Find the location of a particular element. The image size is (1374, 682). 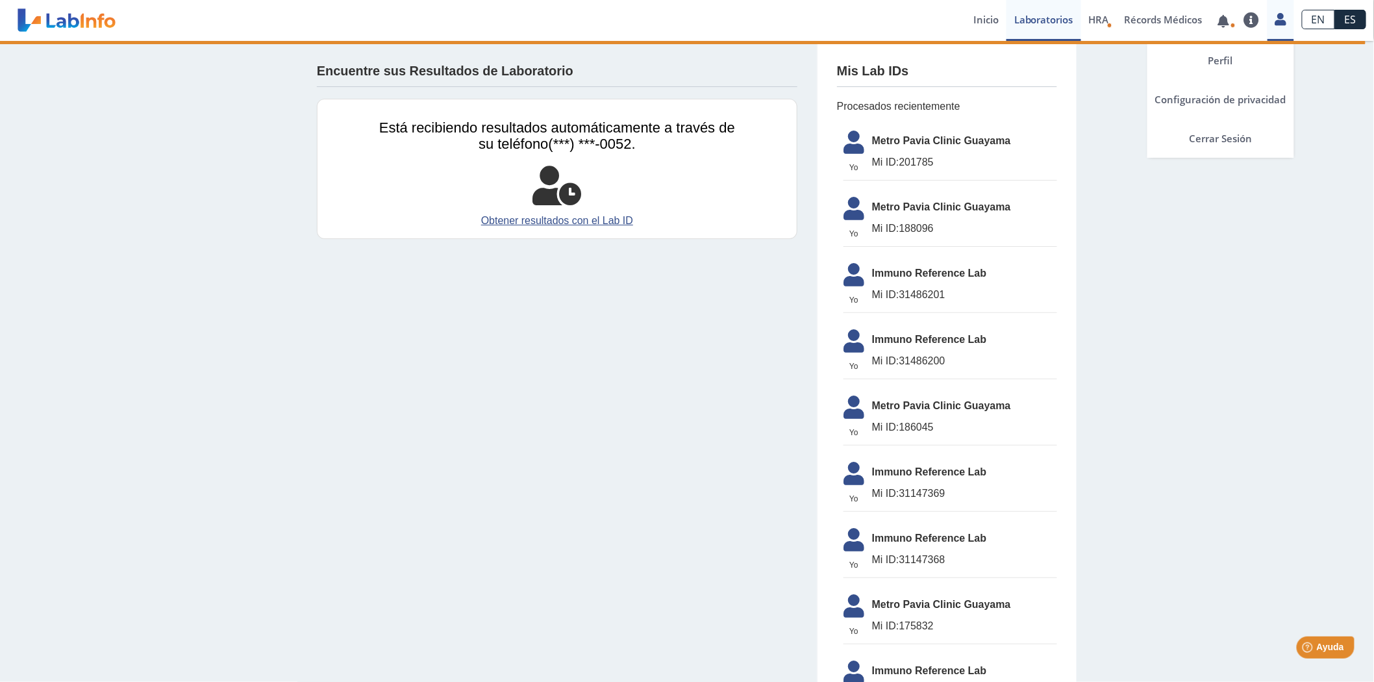

a: Cerrar Sesión is located at coordinates (1221, 138).